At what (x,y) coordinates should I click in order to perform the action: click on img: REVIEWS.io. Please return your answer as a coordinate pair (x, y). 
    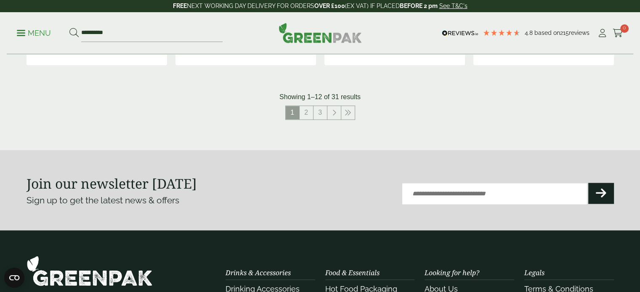
    Looking at the image, I should click on (460, 33).